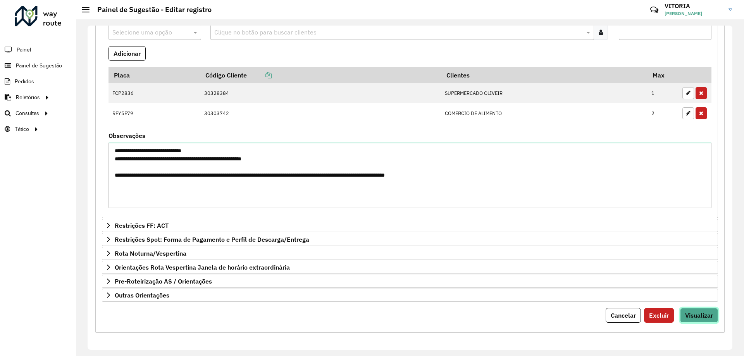 This screenshot has width=744, height=356. I want to click on span: Relatórios, so click(28, 97).